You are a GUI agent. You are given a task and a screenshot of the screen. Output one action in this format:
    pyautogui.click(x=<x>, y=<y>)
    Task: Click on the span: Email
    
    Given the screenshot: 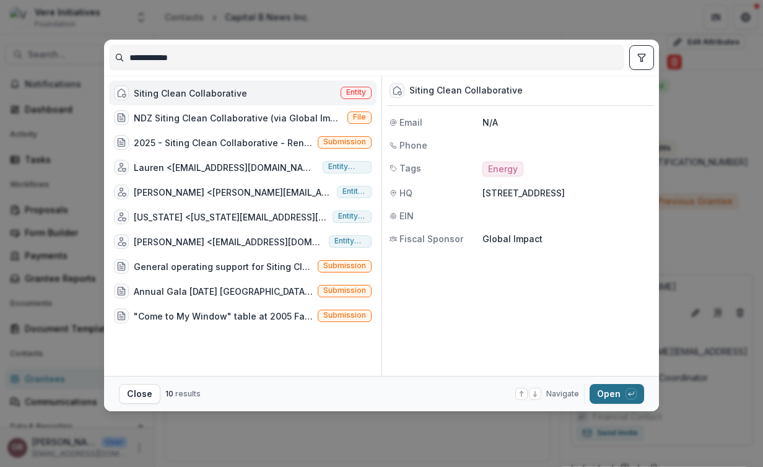 What is the action you would take?
    pyautogui.click(x=410, y=122)
    